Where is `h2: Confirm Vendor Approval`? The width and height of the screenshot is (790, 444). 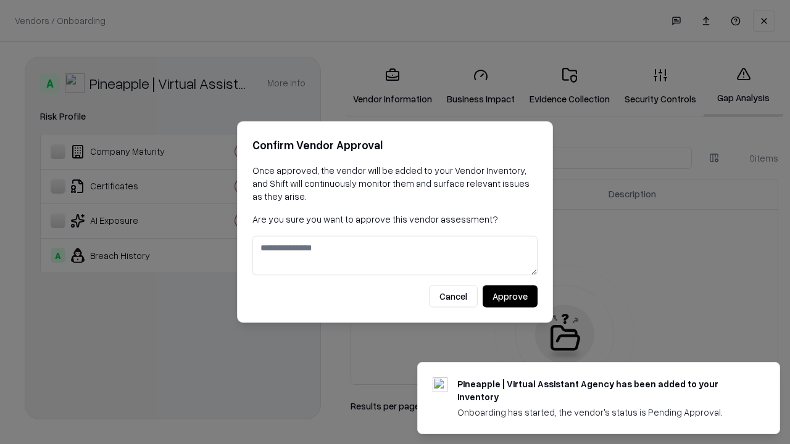
h2: Confirm Vendor Approval is located at coordinates (395, 145).